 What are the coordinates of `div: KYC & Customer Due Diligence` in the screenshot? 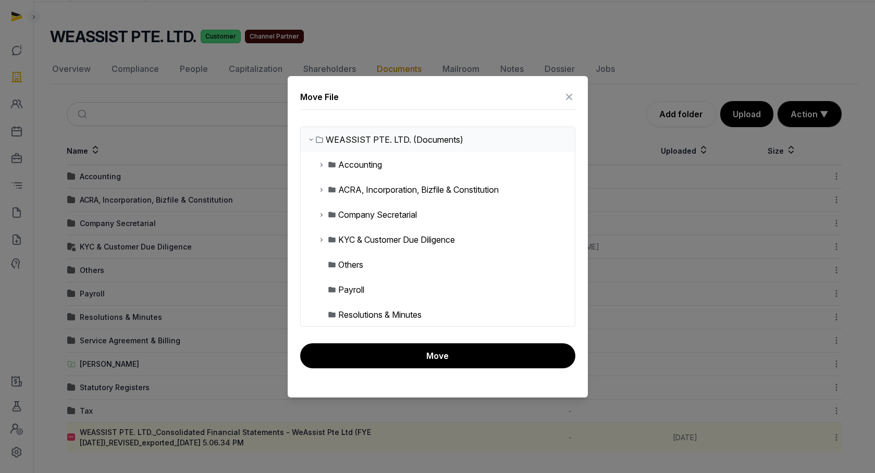 It's located at (396, 240).